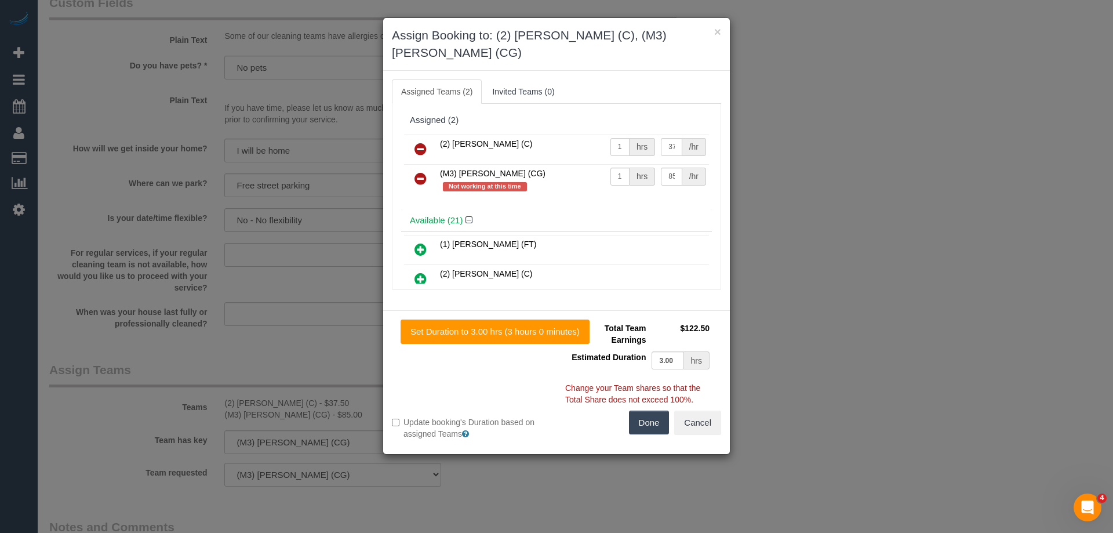  Describe the element at coordinates (485, 187) in the screenshot. I see `span: Not working at this time` at that location.